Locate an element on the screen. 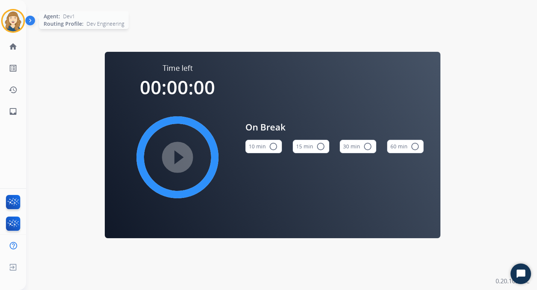 The image size is (537, 290). span: Agent: is located at coordinates (52, 16).